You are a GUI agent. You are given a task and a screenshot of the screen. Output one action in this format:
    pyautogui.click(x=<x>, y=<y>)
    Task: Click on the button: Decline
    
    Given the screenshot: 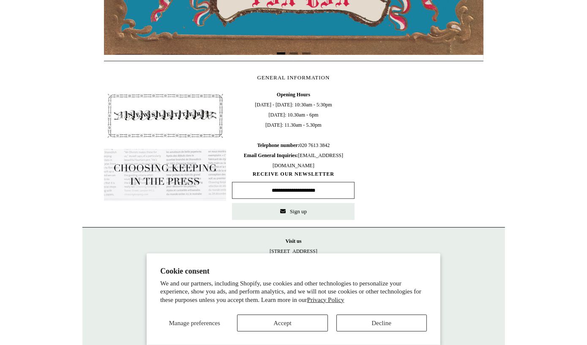 What is the action you would take?
    pyautogui.click(x=382, y=323)
    